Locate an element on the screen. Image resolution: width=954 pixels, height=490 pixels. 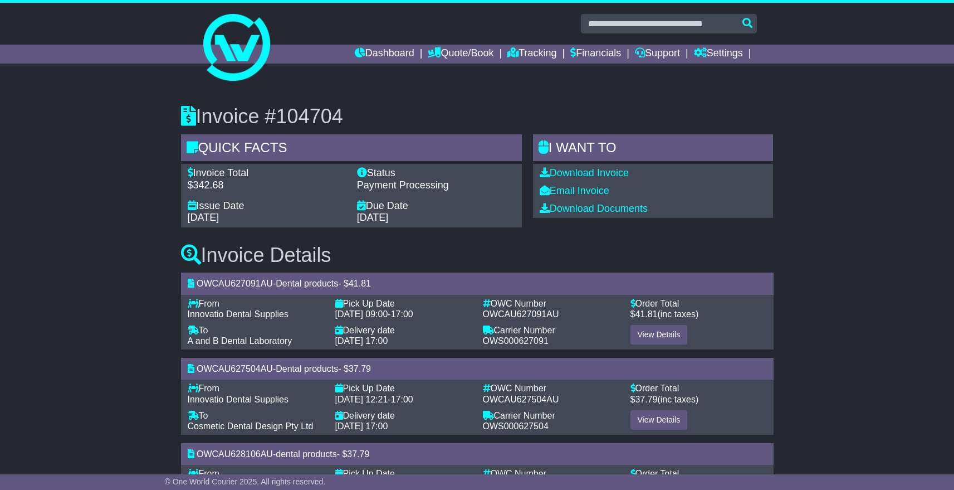
div: Due Date is located at coordinates (436, 206).